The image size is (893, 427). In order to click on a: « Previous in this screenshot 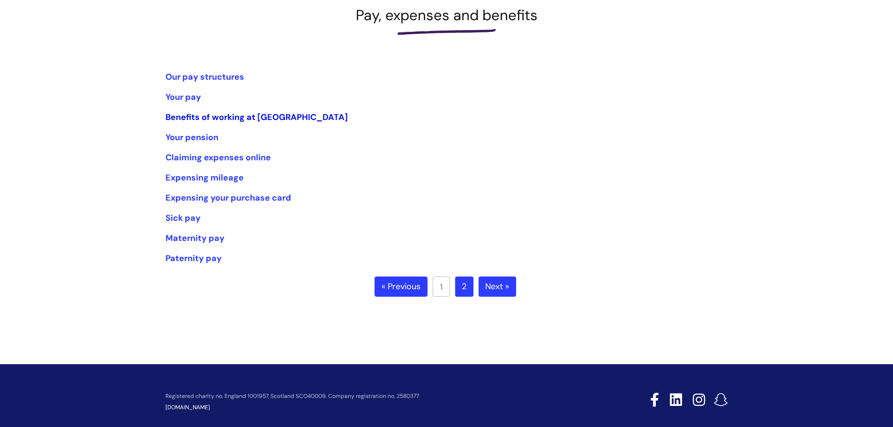, I will do `click(401, 287)`.